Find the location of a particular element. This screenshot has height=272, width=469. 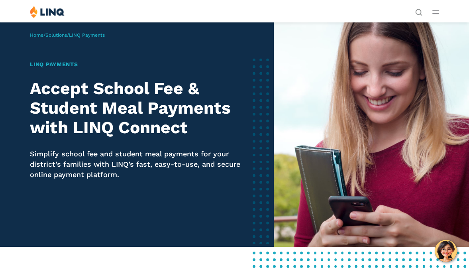

p: Simplify school fee and student meal payments for your district’s families with LINQ’s fast, easy... is located at coordinates (137, 164).